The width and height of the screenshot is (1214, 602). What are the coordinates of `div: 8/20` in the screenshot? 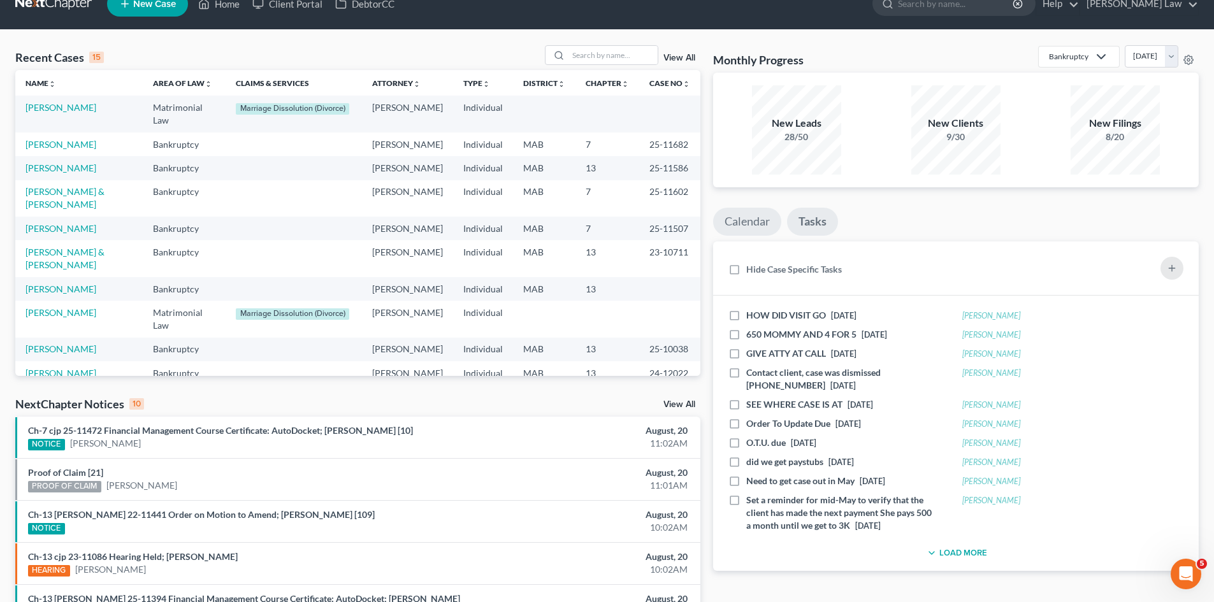 It's located at (1115, 137).